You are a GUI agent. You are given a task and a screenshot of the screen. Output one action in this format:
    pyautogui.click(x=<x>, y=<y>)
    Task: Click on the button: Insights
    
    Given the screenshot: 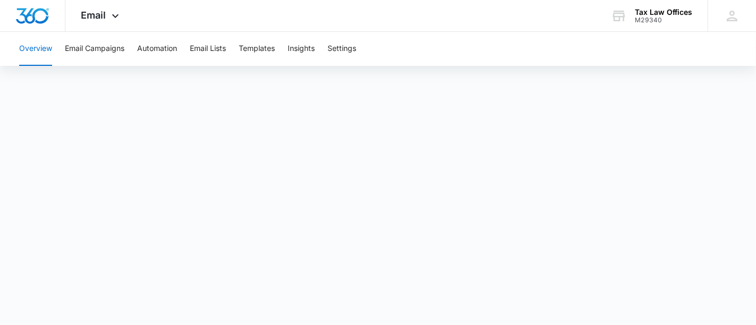 What is the action you would take?
    pyautogui.click(x=301, y=49)
    